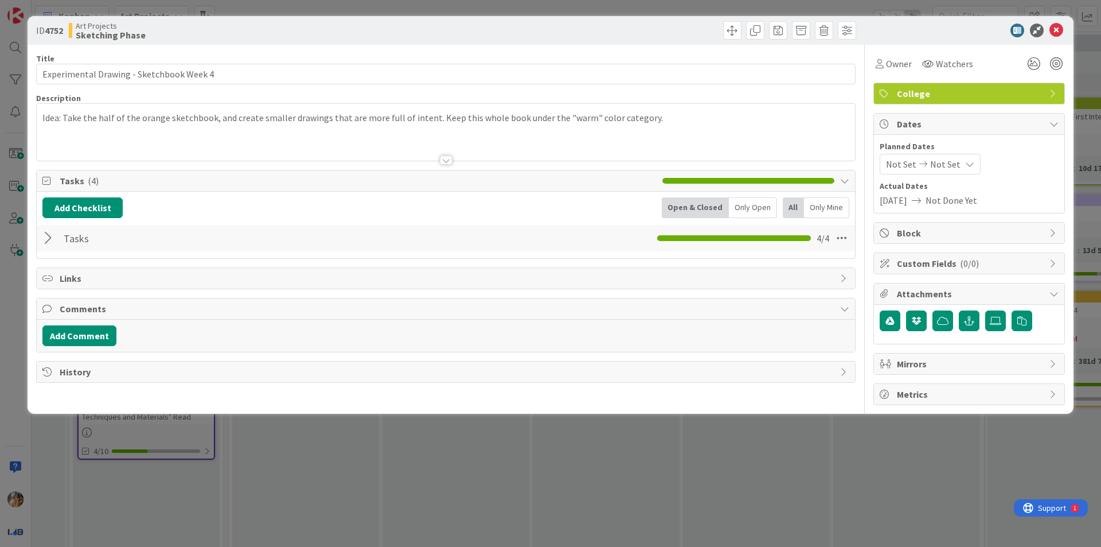 The height and width of the screenshot is (547, 1101). I want to click on span: Art Projects, so click(111, 26).